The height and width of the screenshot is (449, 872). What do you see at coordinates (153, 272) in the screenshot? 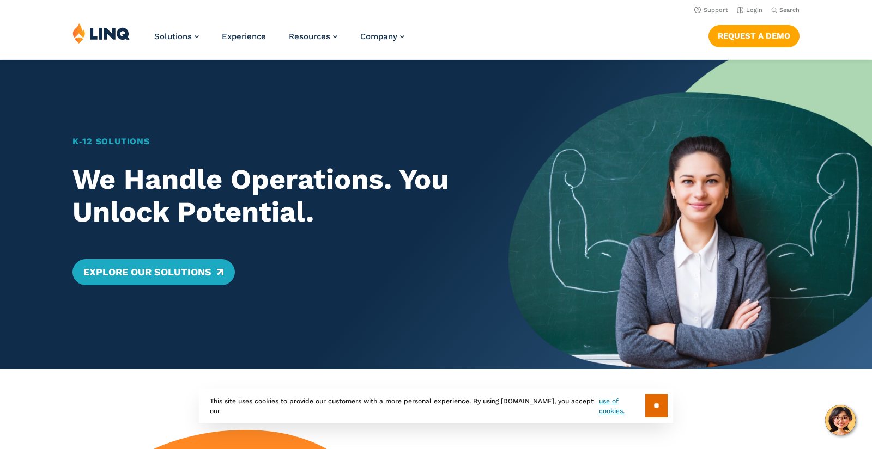
I see `a: Explore Our Solutions` at bounding box center [153, 272].